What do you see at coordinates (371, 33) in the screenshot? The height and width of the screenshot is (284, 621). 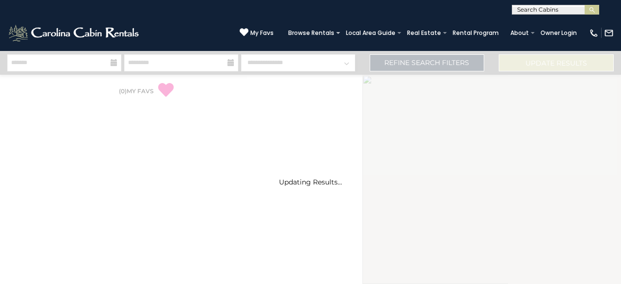 I see `a: Local Area Guide` at bounding box center [371, 33].